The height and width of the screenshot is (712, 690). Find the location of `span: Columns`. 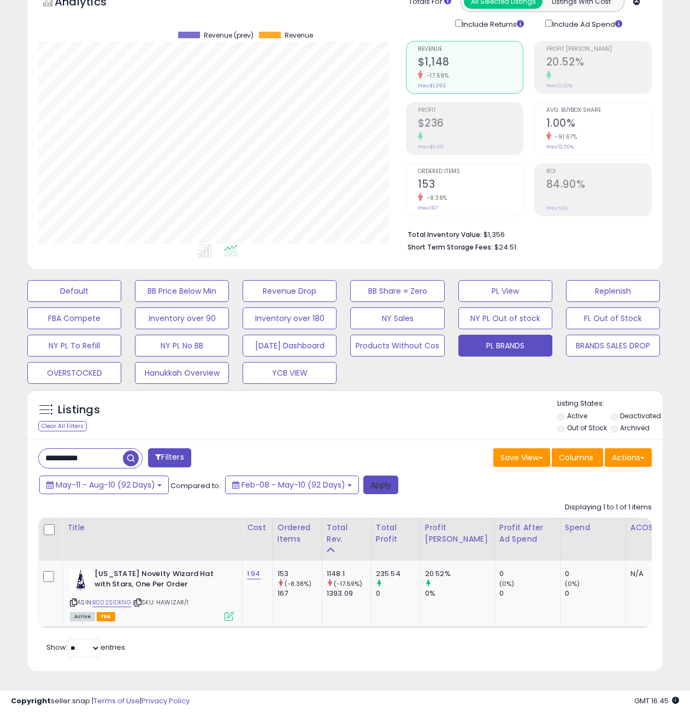

span: Columns is located at coordinates (576, 458).